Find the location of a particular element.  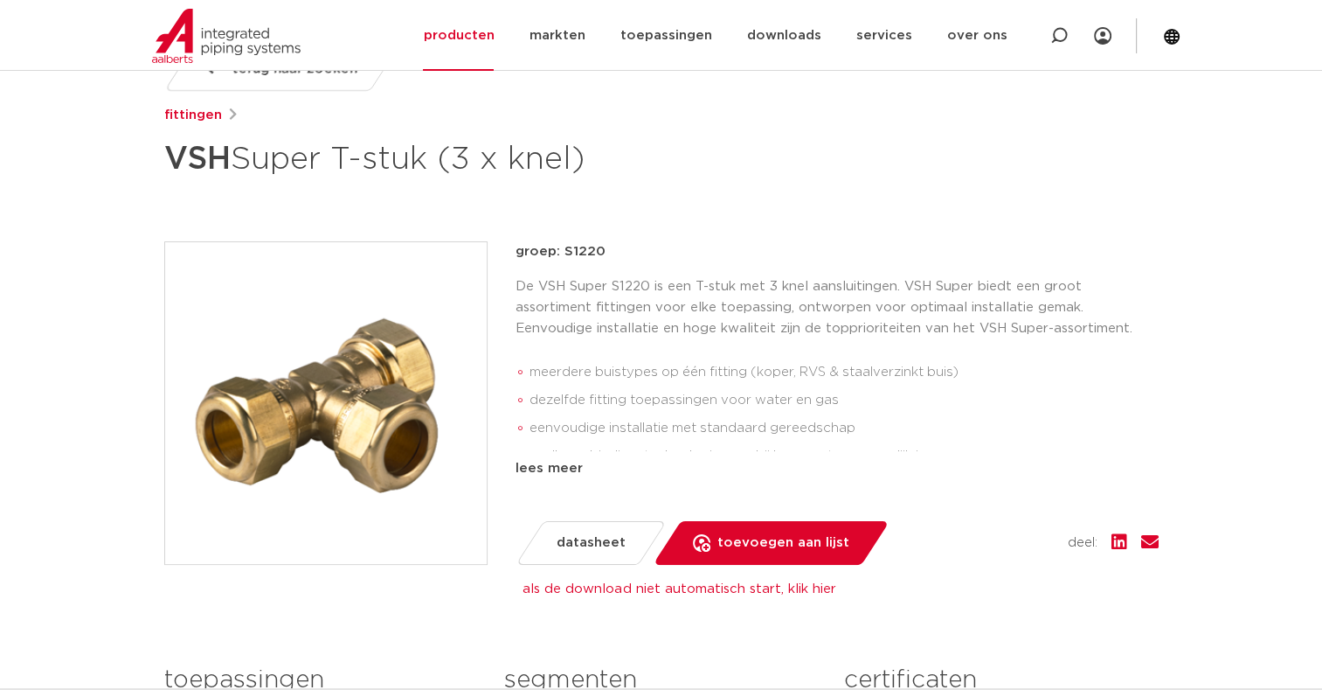

li: eenvoudige installatie met standaard gereedschap is located at coordinates (844, 428).